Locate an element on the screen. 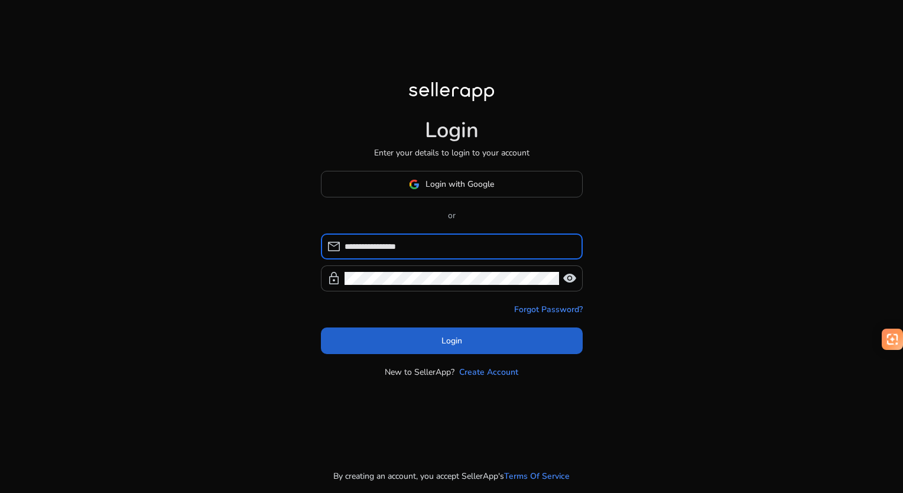  a: Forgot Password? is located at coordinates (548, 309).